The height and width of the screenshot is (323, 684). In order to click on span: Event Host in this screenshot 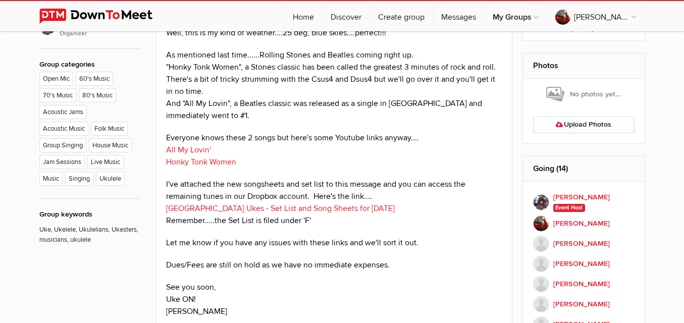, I will do `click(569, 208)`.